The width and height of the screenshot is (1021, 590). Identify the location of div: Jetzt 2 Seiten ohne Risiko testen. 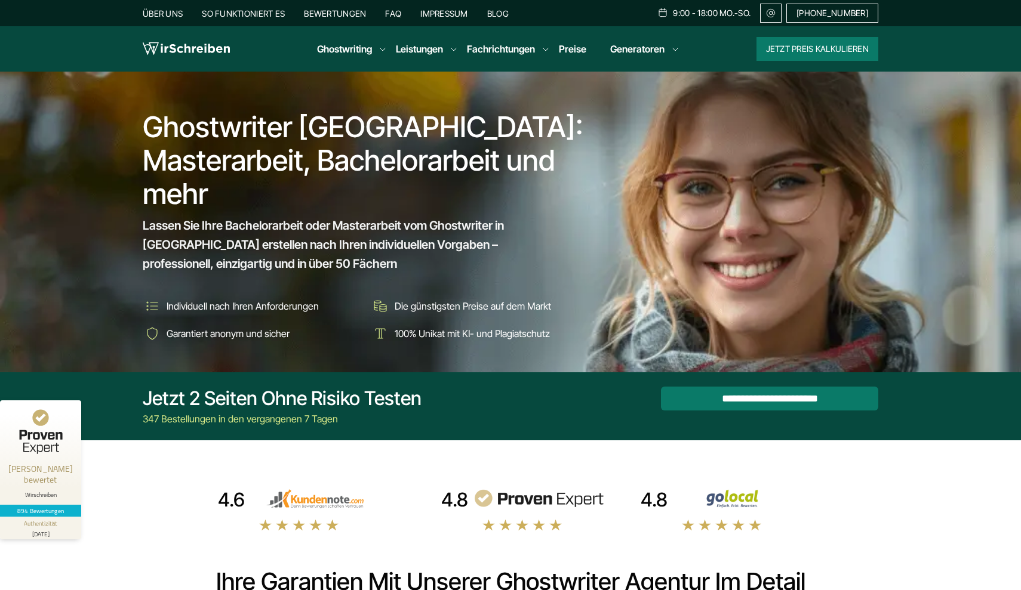
(282, 399).